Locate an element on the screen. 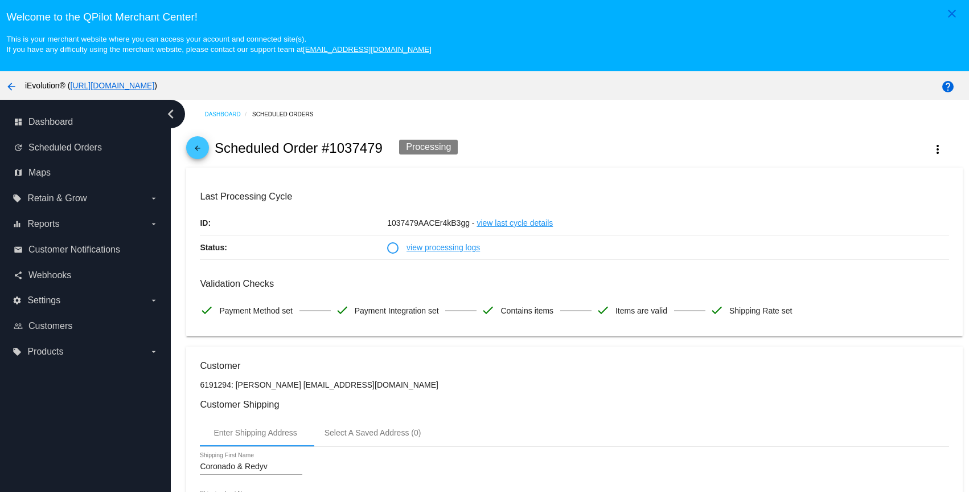 This screenshot has width=969, height=492. h2: Scheduled Order #1037479 is located at coordinates (298, 148).